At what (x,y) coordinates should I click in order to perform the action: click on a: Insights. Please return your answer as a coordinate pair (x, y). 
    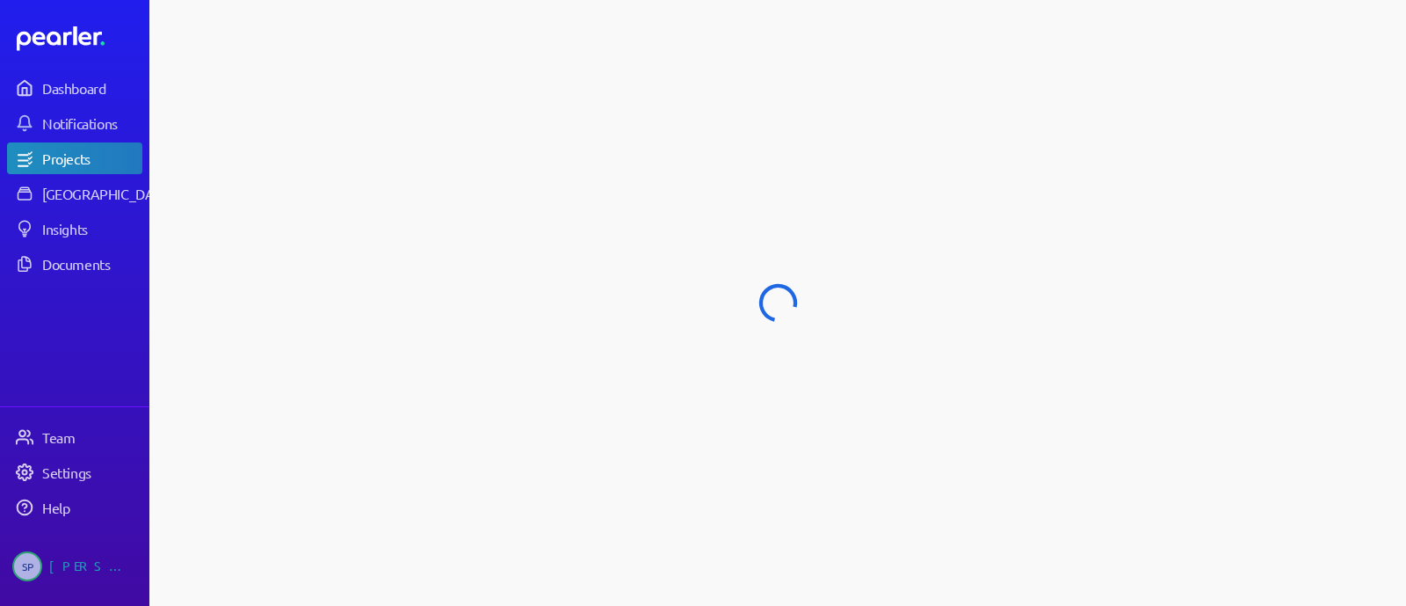
    Looking at the image, I should click on (75, 229).